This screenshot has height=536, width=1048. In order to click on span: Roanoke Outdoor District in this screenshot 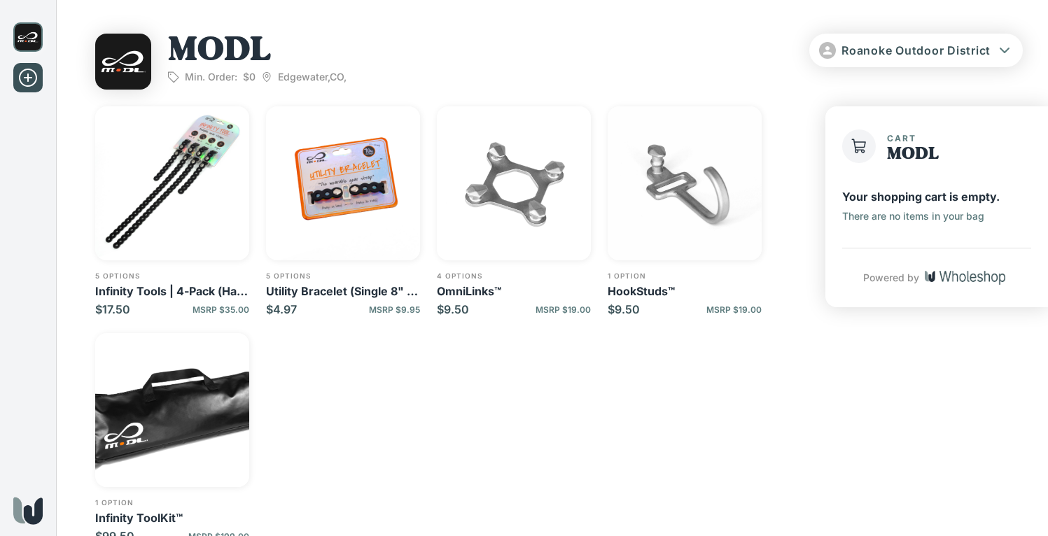, I will do `click(915, 50)`.